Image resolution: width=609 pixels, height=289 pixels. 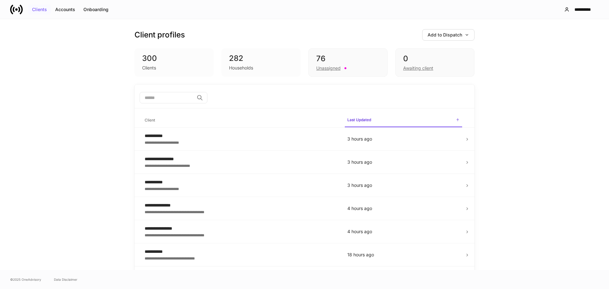 I want to click on h6: Client, so click(x=150, y=120).